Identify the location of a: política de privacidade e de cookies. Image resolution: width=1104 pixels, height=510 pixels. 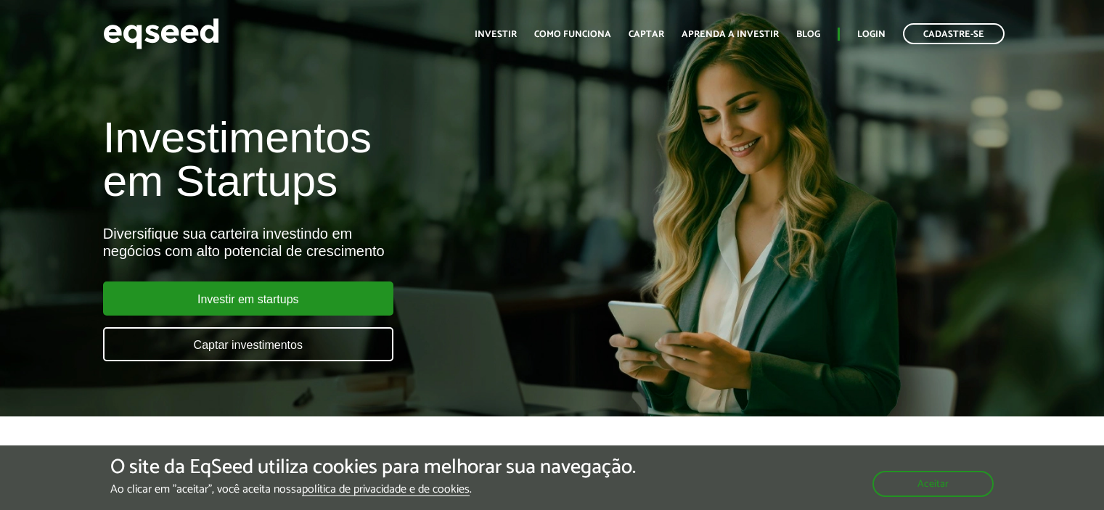
(385, 490).